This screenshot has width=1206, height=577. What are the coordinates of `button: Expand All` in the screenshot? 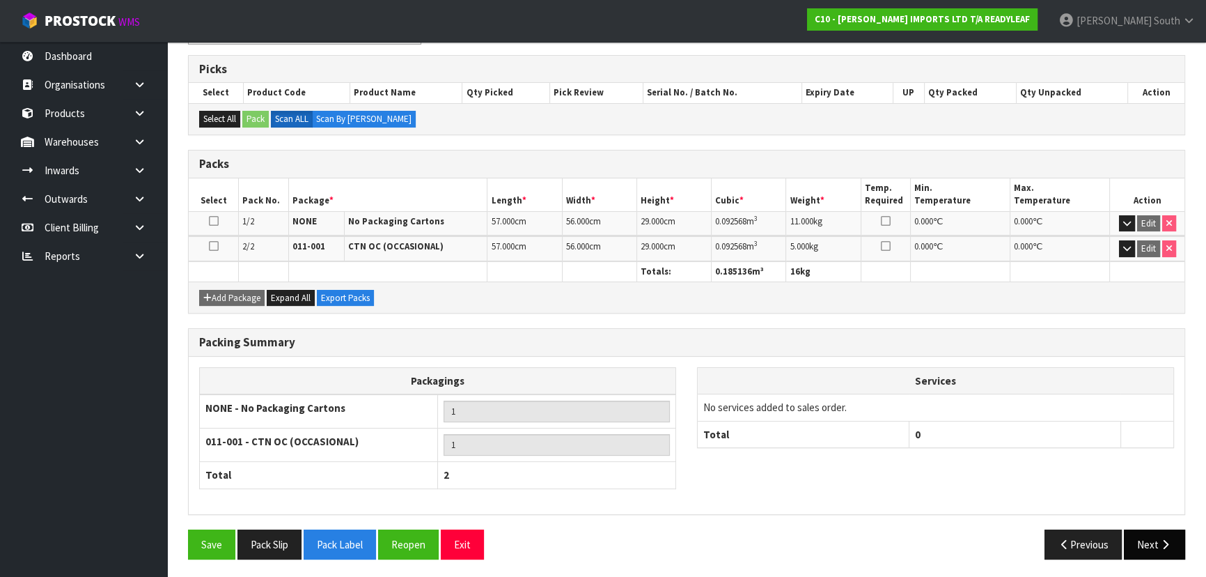 It's located at (290, 298).